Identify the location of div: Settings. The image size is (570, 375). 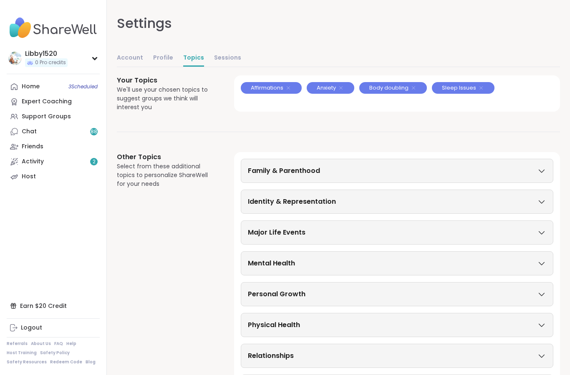
(144, 23).